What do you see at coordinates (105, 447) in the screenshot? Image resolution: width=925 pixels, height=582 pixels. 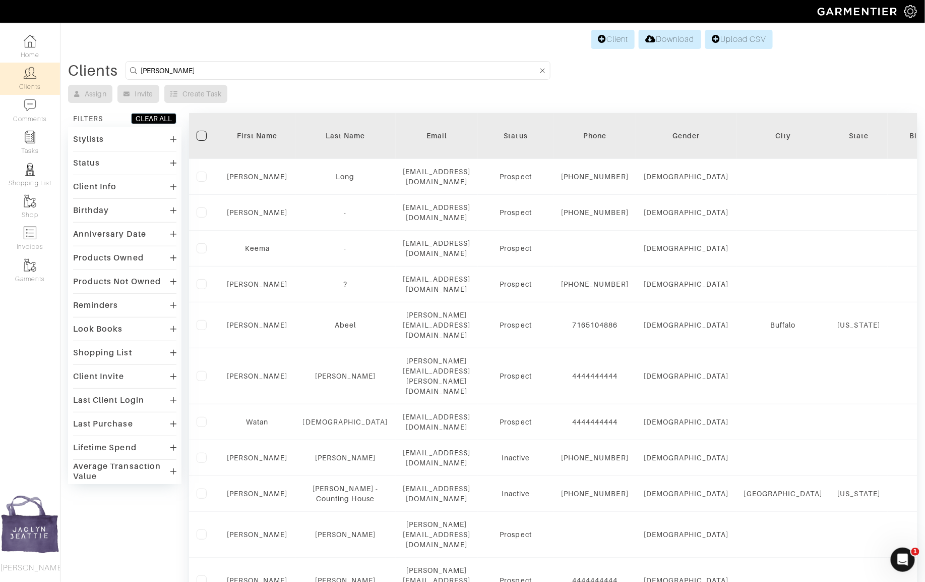 I see `div: Lifetime Spend` at bounding box center [105, 447].